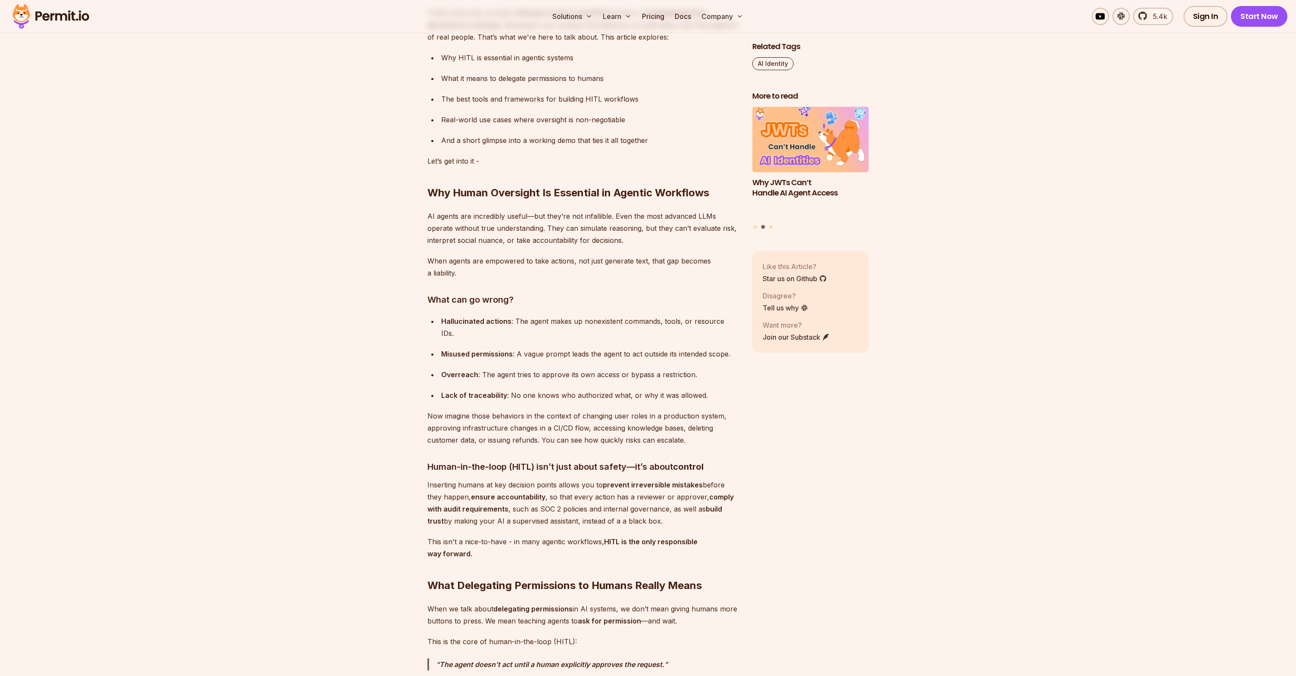 Image resolution: width=1296 pixels, height=676 pixels. What do you see at coordinates (590, 120) in the screenshot?
I see `div: Real-world use cases where oversight is non-negotiable` at bounding box center [590, 120].